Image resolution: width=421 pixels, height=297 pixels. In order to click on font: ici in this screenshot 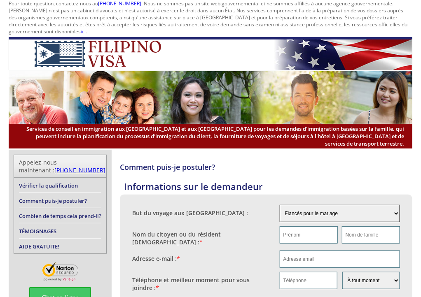, I will do `click(83, 31)`.